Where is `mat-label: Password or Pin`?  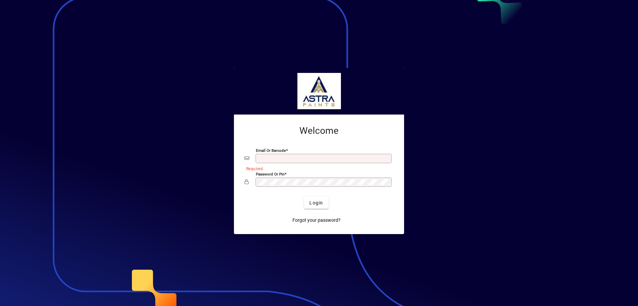 mat-label: Password or Pin is located at coordinates (270, 174).